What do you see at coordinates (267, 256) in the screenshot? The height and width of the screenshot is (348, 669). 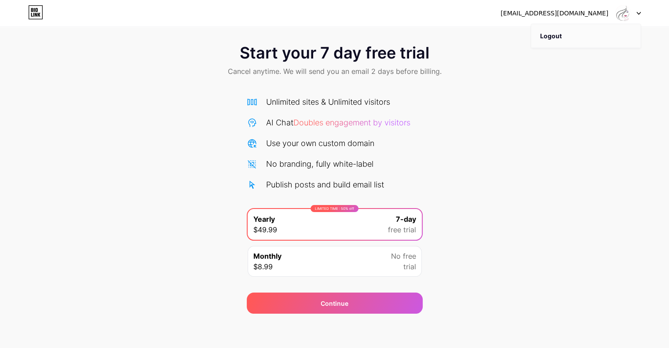 I see `span: Monthly` at bounding box center [267, 256].